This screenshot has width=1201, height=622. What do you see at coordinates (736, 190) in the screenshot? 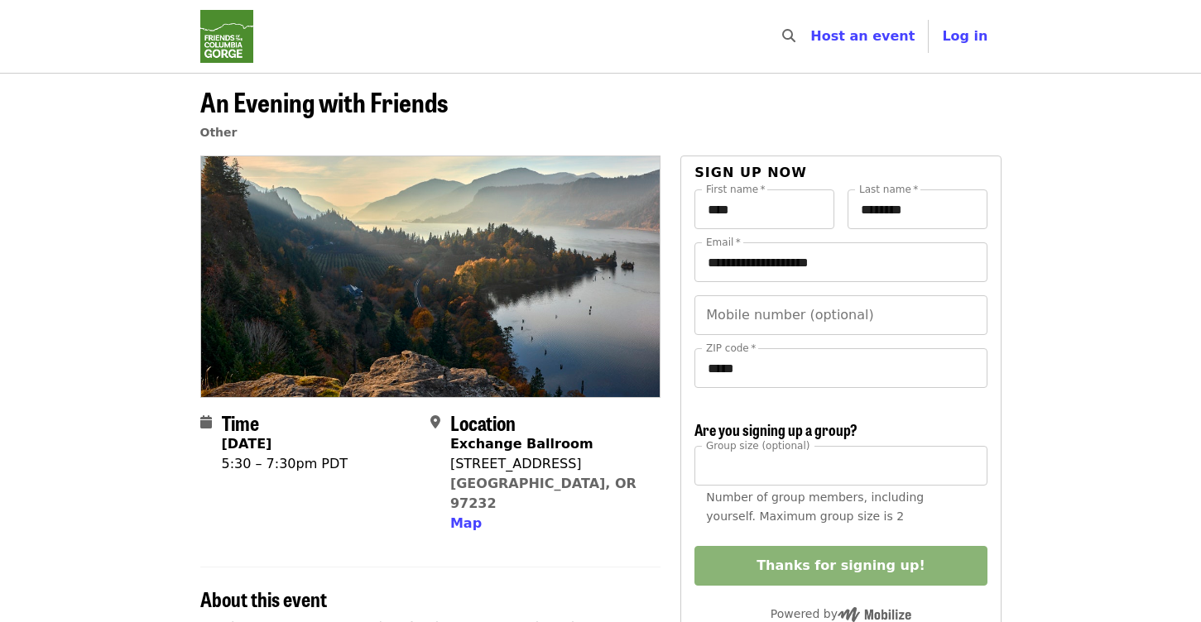
I see `label: First name` at bounding box center [736, 190].